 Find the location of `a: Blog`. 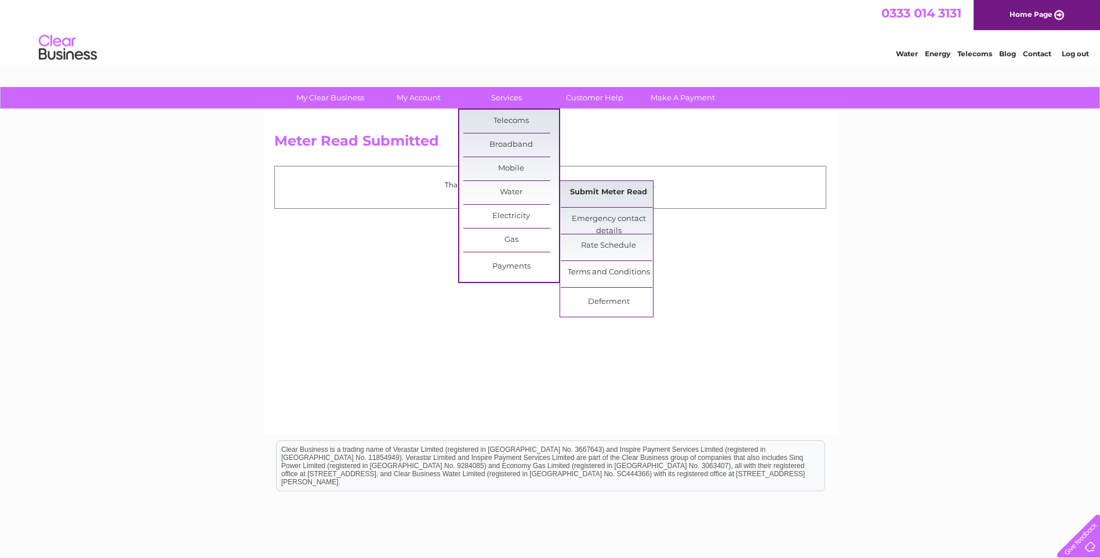

a: Blog is located at coordinates (1008, 53).